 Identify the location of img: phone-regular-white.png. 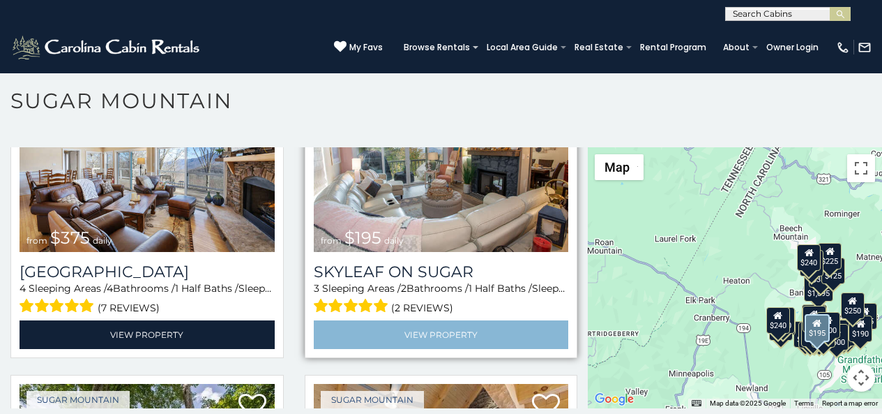
(843, 47).